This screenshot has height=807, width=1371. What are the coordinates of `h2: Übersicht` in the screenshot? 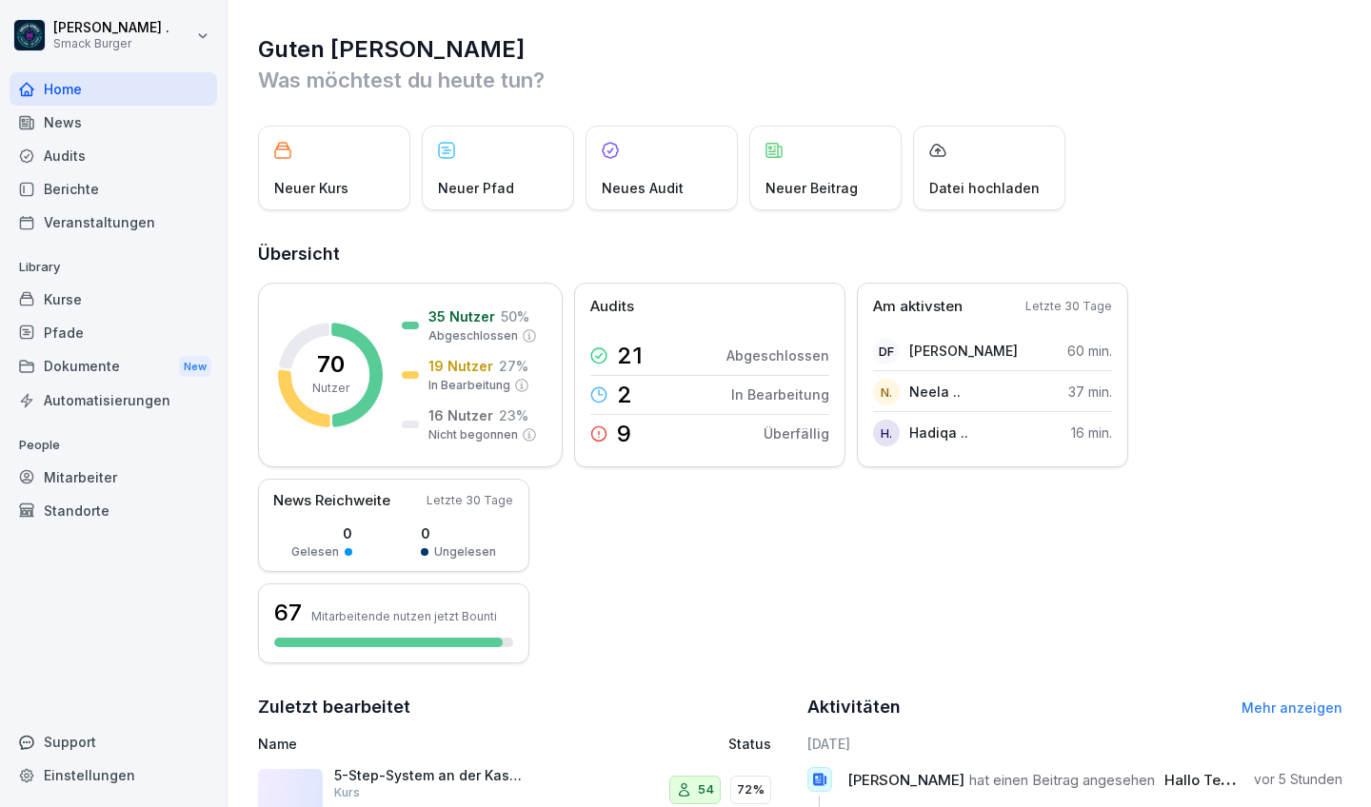 It's located at (799, 254).